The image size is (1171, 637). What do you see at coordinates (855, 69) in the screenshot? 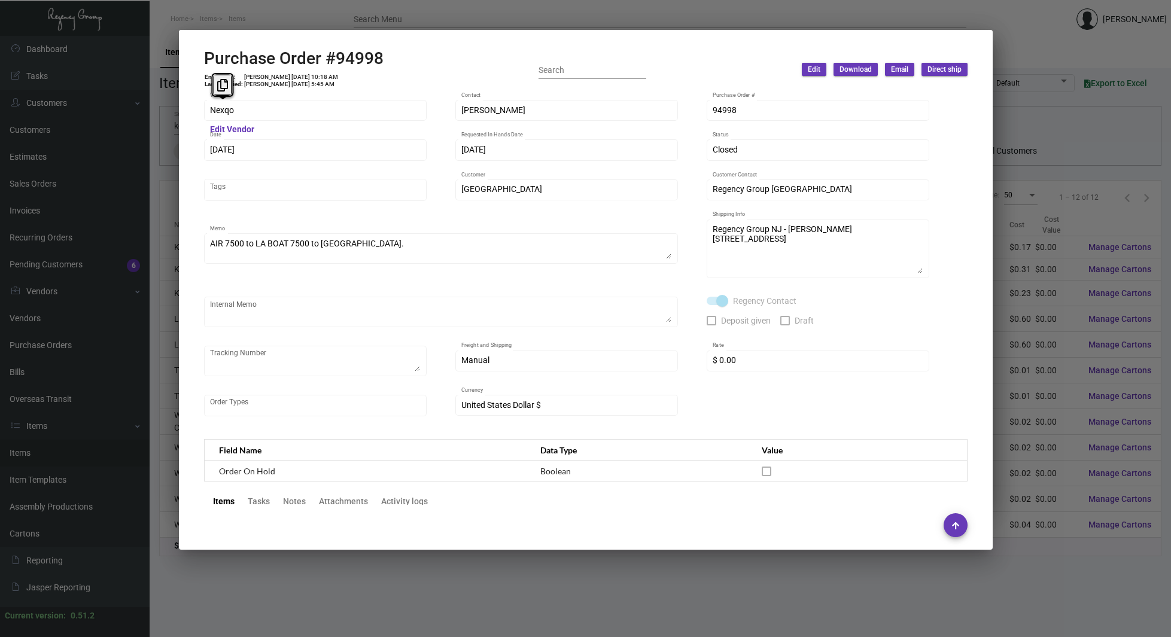
I see `button: Download` at bounding box center [855, 69].